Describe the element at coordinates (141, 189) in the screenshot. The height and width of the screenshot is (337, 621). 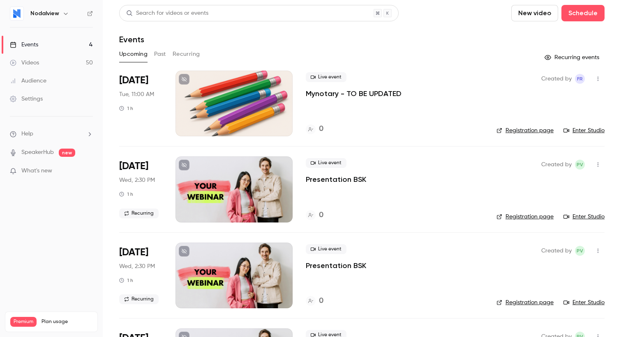
I see `div: Jul 29 Wed, 2:30 PM (Europe/Paris)` at that location.